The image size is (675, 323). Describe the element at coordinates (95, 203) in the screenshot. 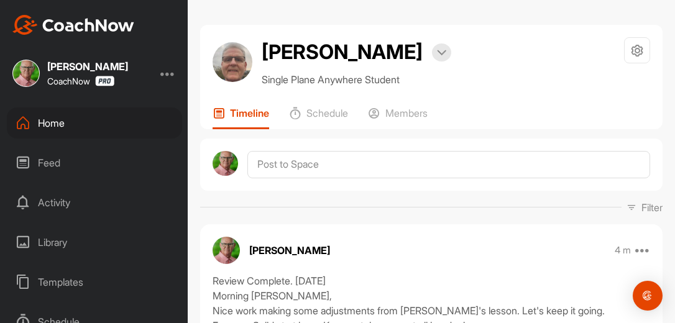

I see `div: Activity` at that location.